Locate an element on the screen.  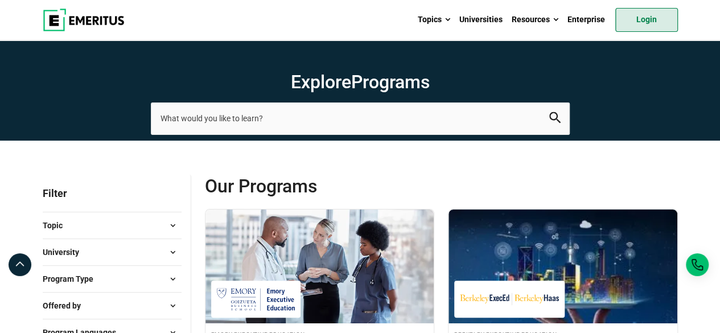
span: University is located at coordinates (65, 252).